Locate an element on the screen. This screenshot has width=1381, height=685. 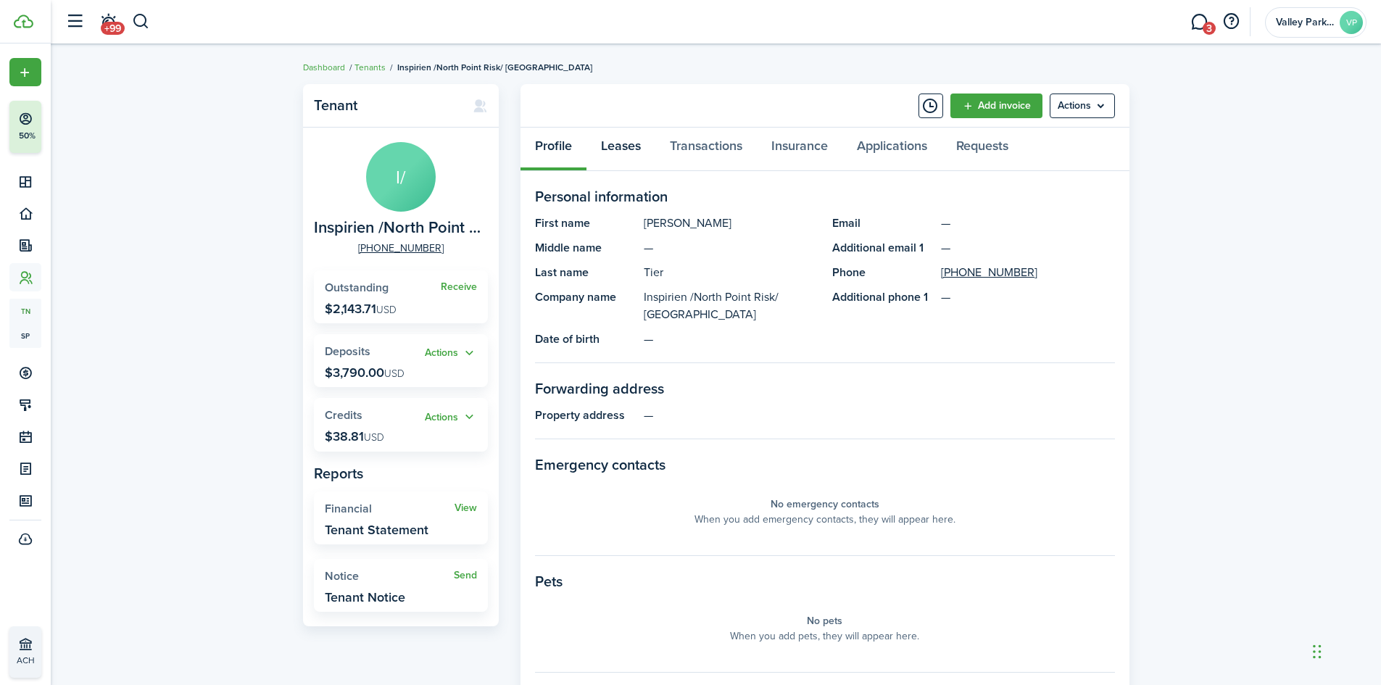
a: Transactions is located at coordinates (706, 149).